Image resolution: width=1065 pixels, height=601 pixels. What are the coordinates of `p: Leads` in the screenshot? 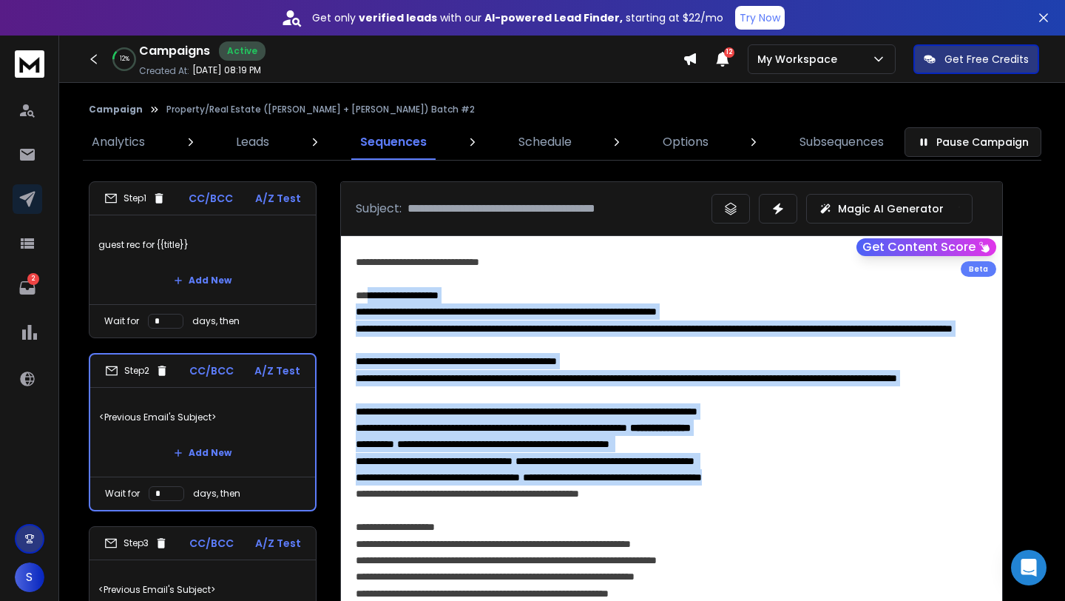 It's located at (252, 142).